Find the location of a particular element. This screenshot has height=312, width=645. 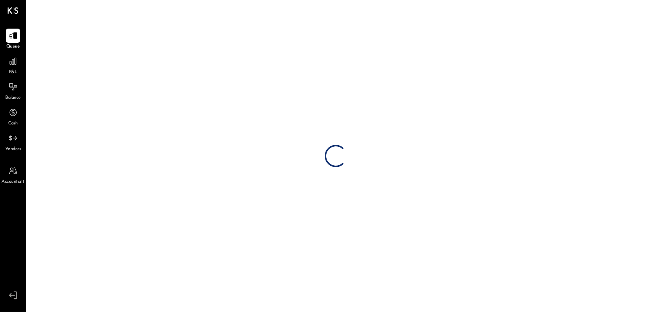

a: Vendors is located at coordinates (13, 142).